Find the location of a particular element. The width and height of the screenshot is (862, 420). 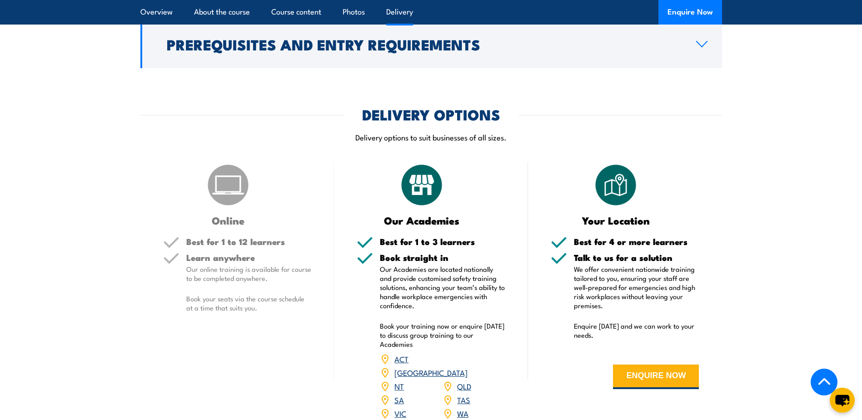

p: Our Academies are located nationally and provide customised safety training solutions, enhancing ... is located at coordinates (442, 287).